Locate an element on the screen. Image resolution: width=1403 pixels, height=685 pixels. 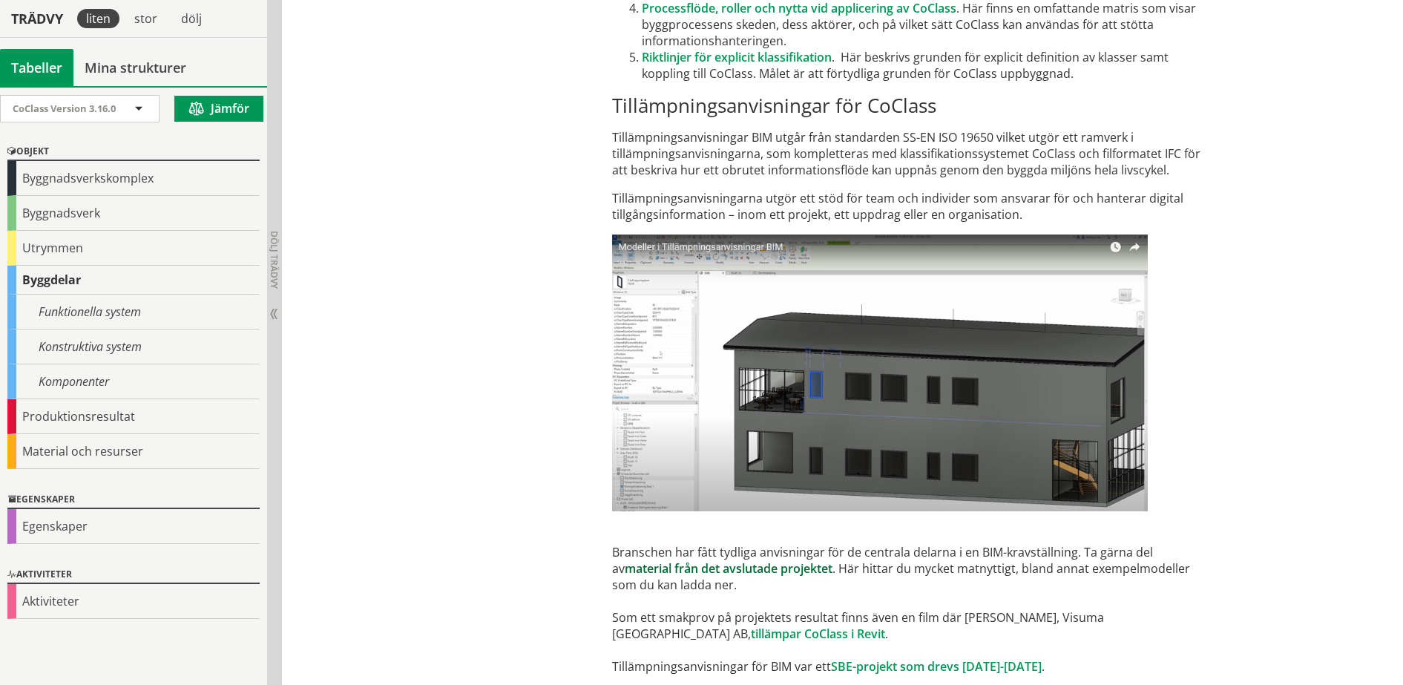
div: Produktionsresultat is located at coordinates (134, 416).